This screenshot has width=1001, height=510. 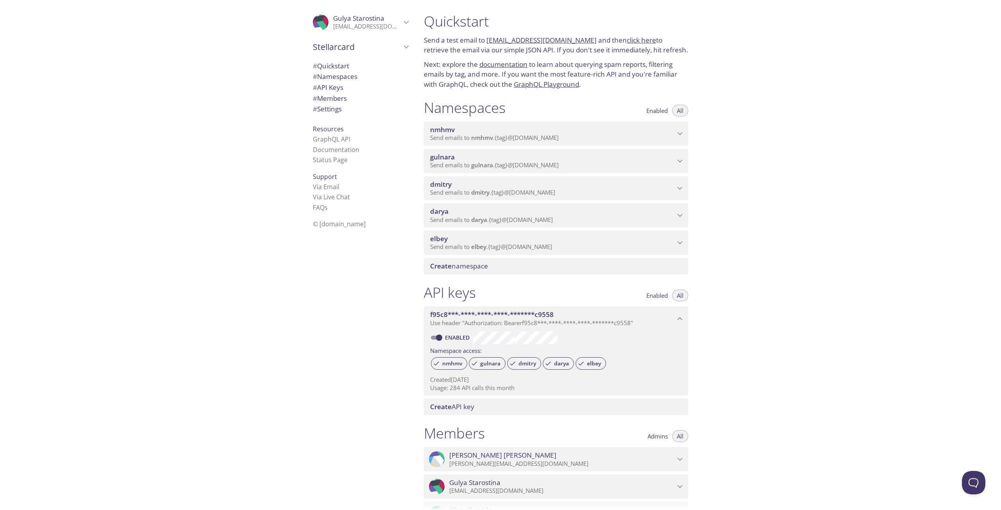 I want to click on a: GraphQL Playground, so click(x=546, y=84).